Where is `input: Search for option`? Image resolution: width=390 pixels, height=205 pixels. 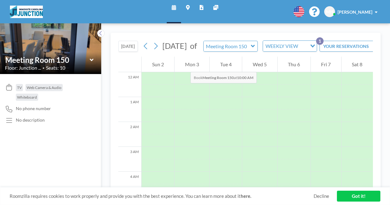
input: Search for option is located at coordinates (303, 46).